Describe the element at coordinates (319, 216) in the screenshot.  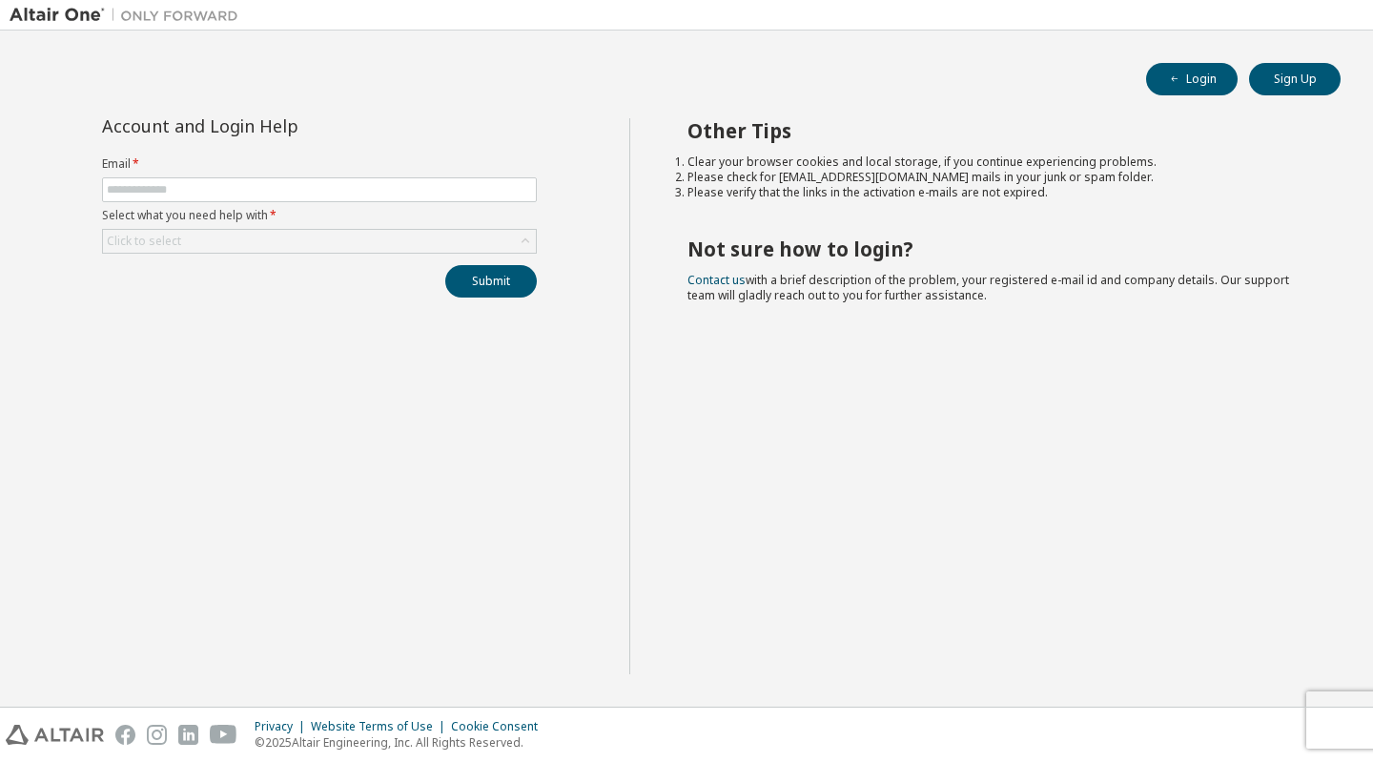
I see `label: Select what you need help with` at that location.